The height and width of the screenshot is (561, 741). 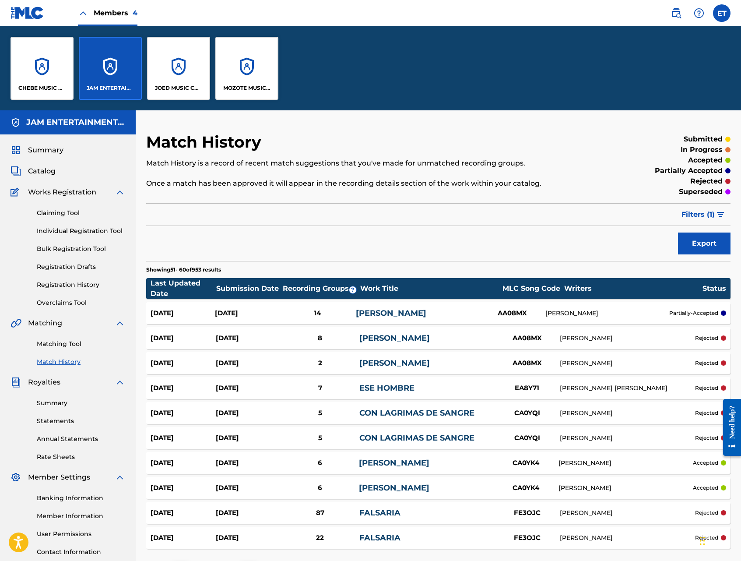 I want to click on img: search, so click(x=676, y=13).